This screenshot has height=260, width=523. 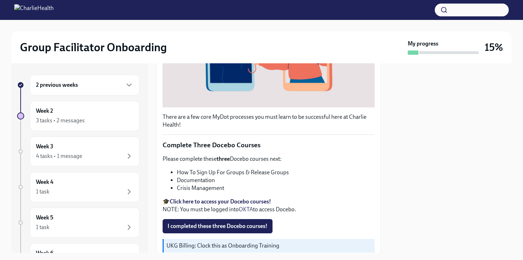 I want to click on p: Please complete these Docebo courses next:, so click(x=269, y=159).